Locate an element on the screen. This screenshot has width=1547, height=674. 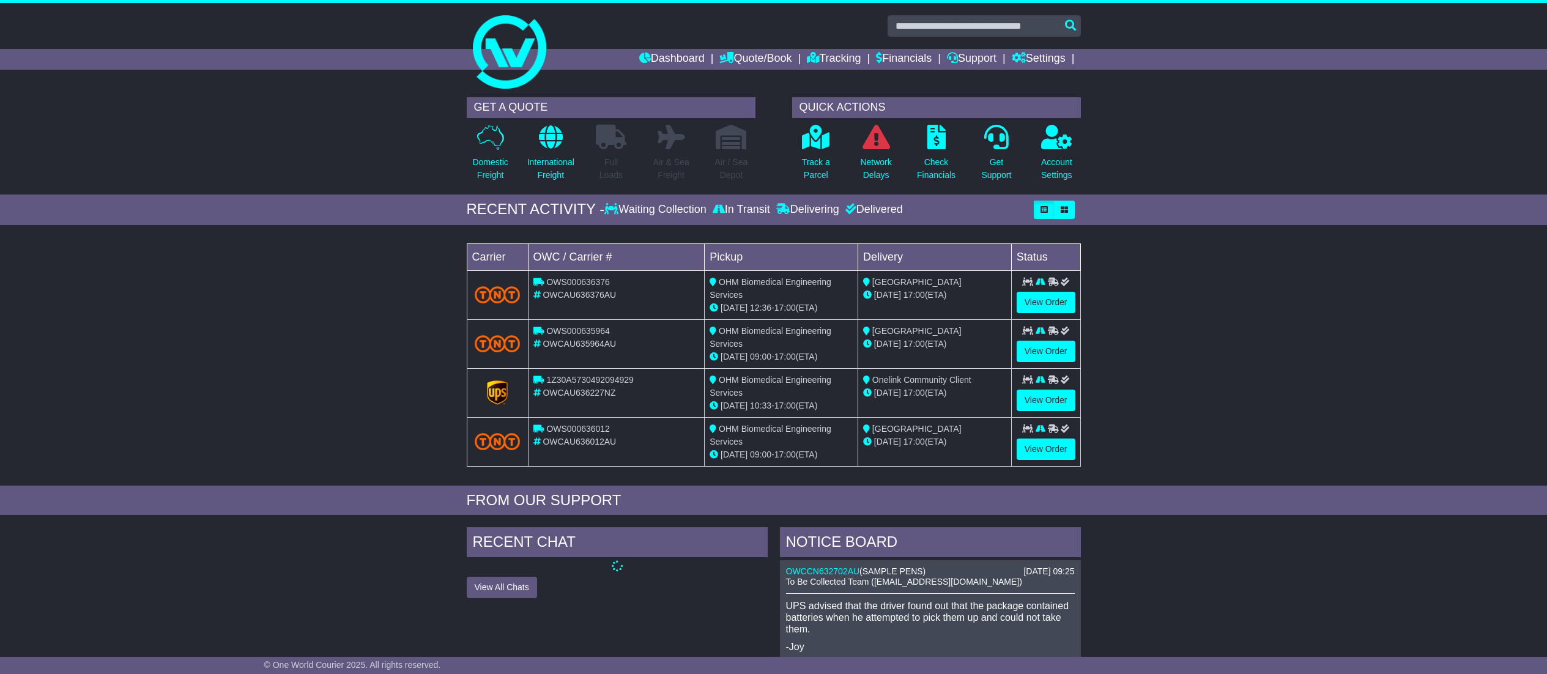
span: OWCAU636012AU is located at coordinates (579, 442).